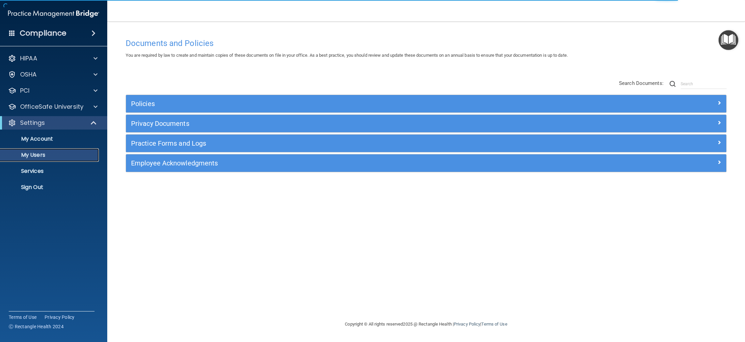  I want to click on h4: Documents and Policies, so click(426, 43).